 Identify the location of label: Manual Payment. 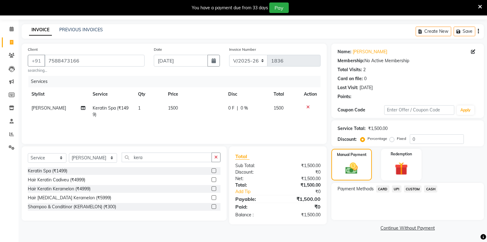
(352, 155).